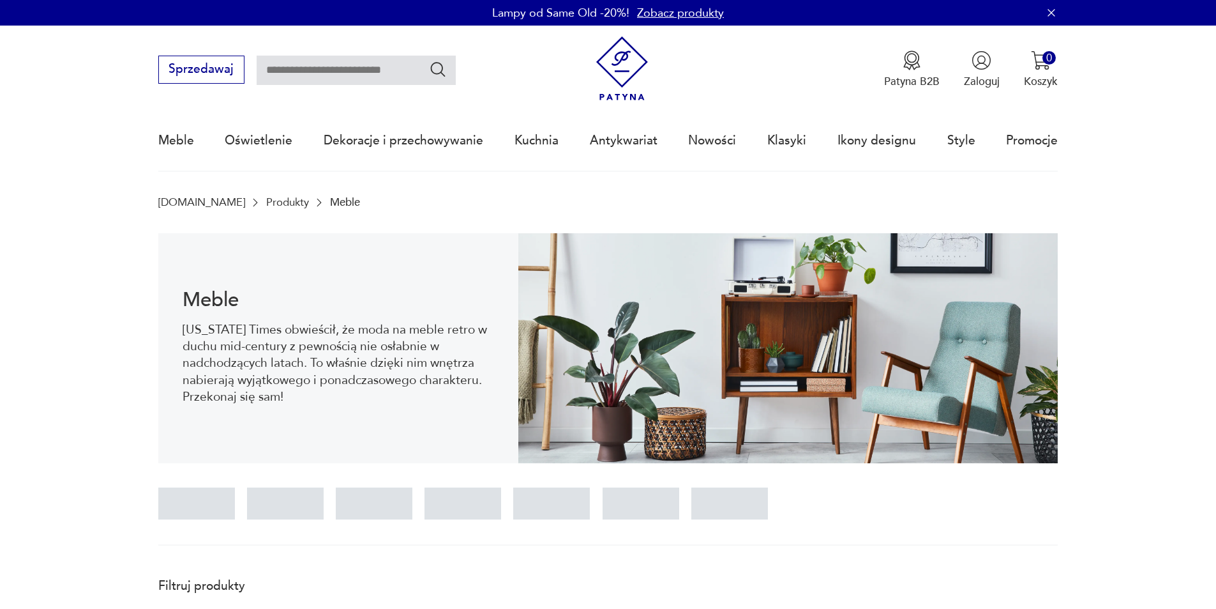 The image size is (1216, 609). I want to click on button: 0Koszyk, so click(1041, 70).